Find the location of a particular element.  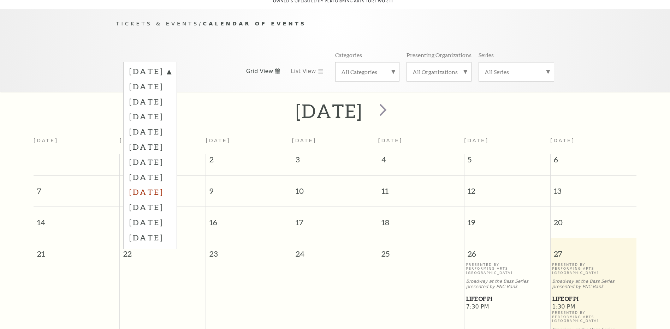

span: 3 is located at coordinates (335, 161).